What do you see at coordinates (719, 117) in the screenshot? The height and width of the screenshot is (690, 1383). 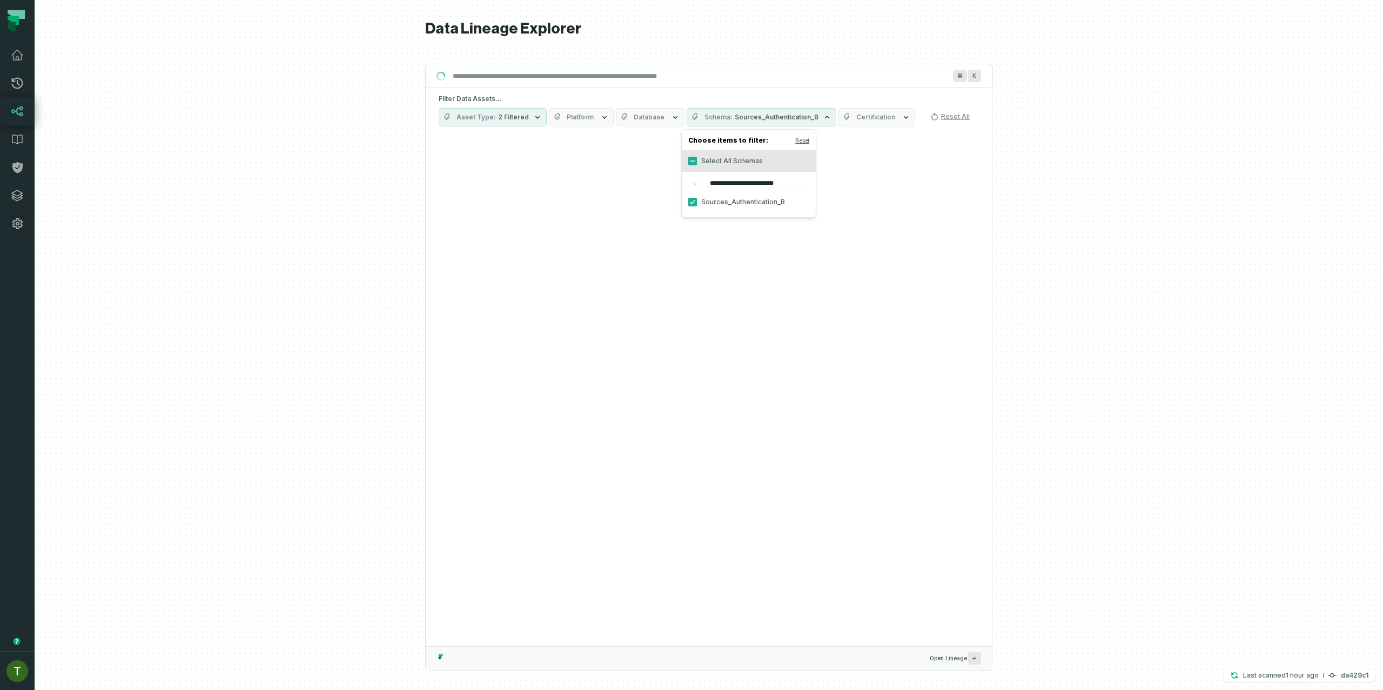 I see `span: Schema` at bounding box center [719, 117].